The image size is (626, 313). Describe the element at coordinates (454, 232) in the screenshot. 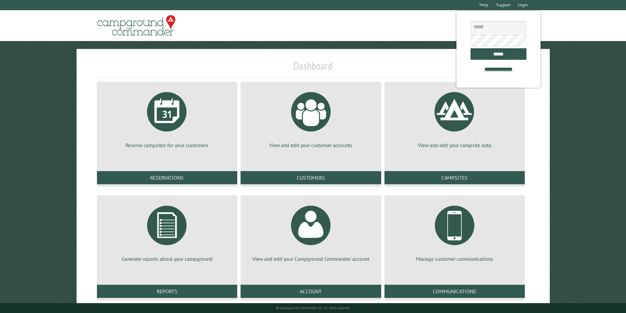

I see `a: Manage customer communications` at that location.